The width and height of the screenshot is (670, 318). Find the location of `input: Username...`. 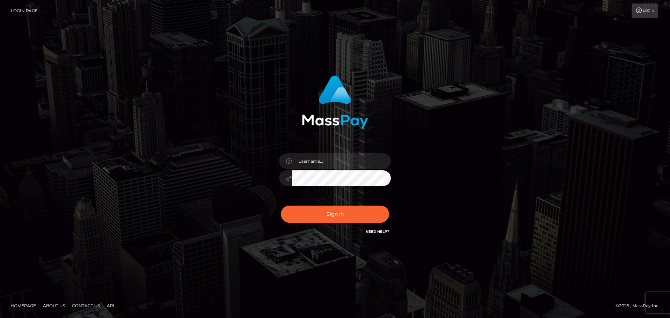

input: Username... is located at coordinates (341, 161).